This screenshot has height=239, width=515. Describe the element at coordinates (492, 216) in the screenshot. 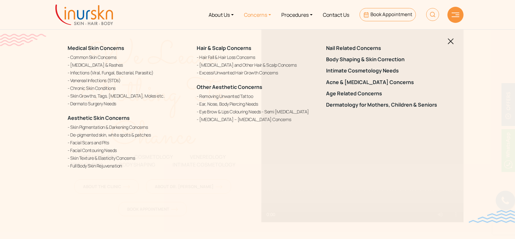

I see `img: bluewave` at that location.